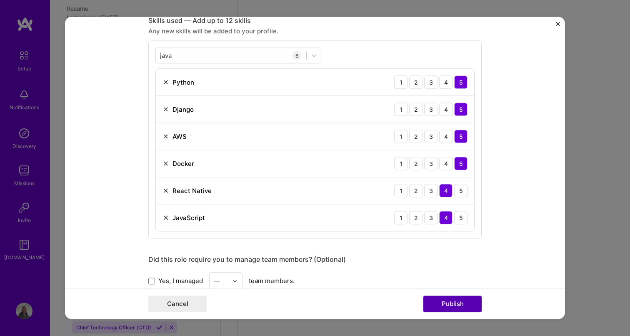  I want to click on div: Any new skills will be added to your profile., so click(315, 31).